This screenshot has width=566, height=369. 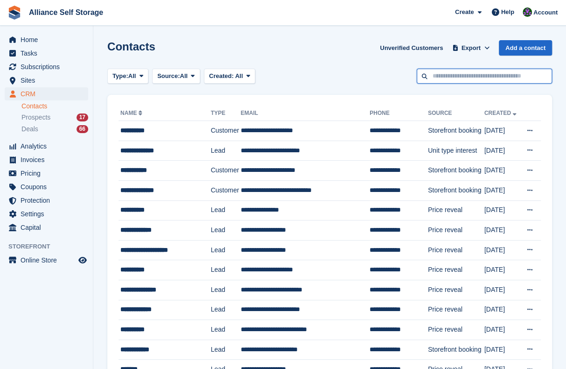 I want to click on a: Unverified Customers, so click(x=411, y=48).